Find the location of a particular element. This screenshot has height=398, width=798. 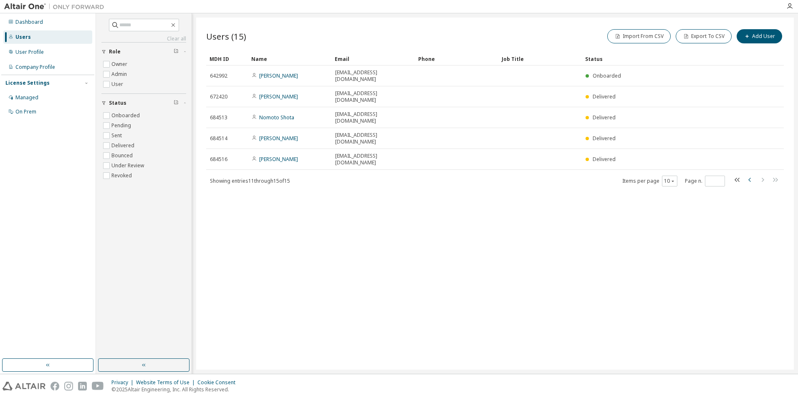

div: Website Terms of Use is located at coordinates (166, 383).